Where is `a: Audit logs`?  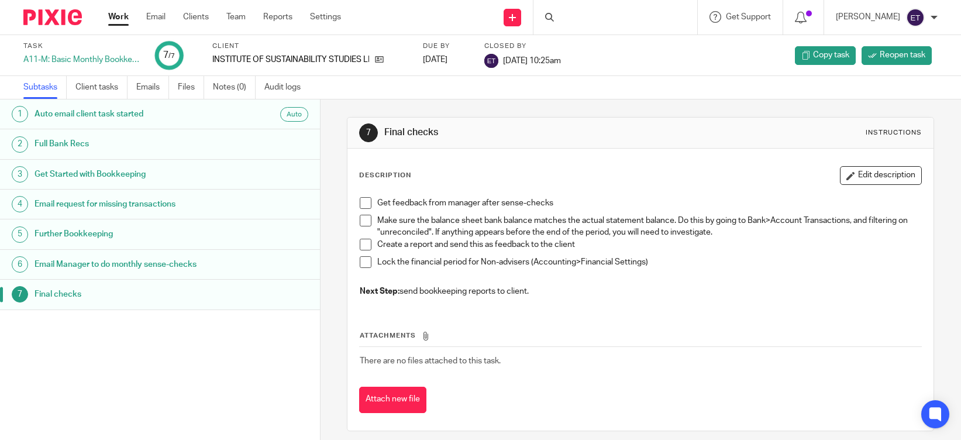 a: Audit logs is located at coordinates (287, 87).